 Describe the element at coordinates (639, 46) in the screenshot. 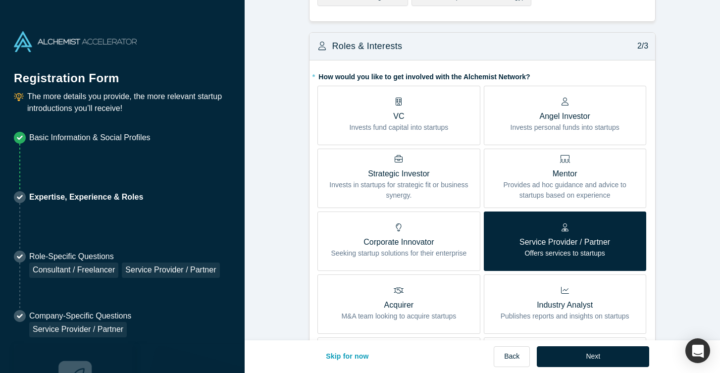

I see `p: 2/3` at that location.